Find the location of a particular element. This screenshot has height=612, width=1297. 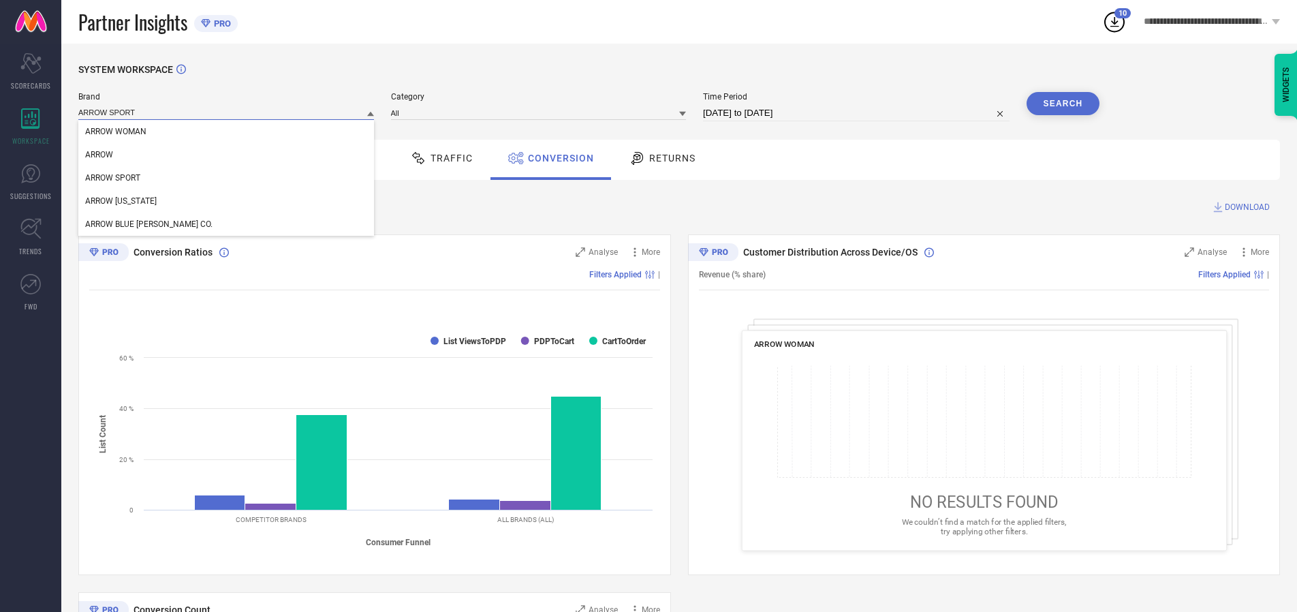

span: Brand is located at coordinates (226, 97).